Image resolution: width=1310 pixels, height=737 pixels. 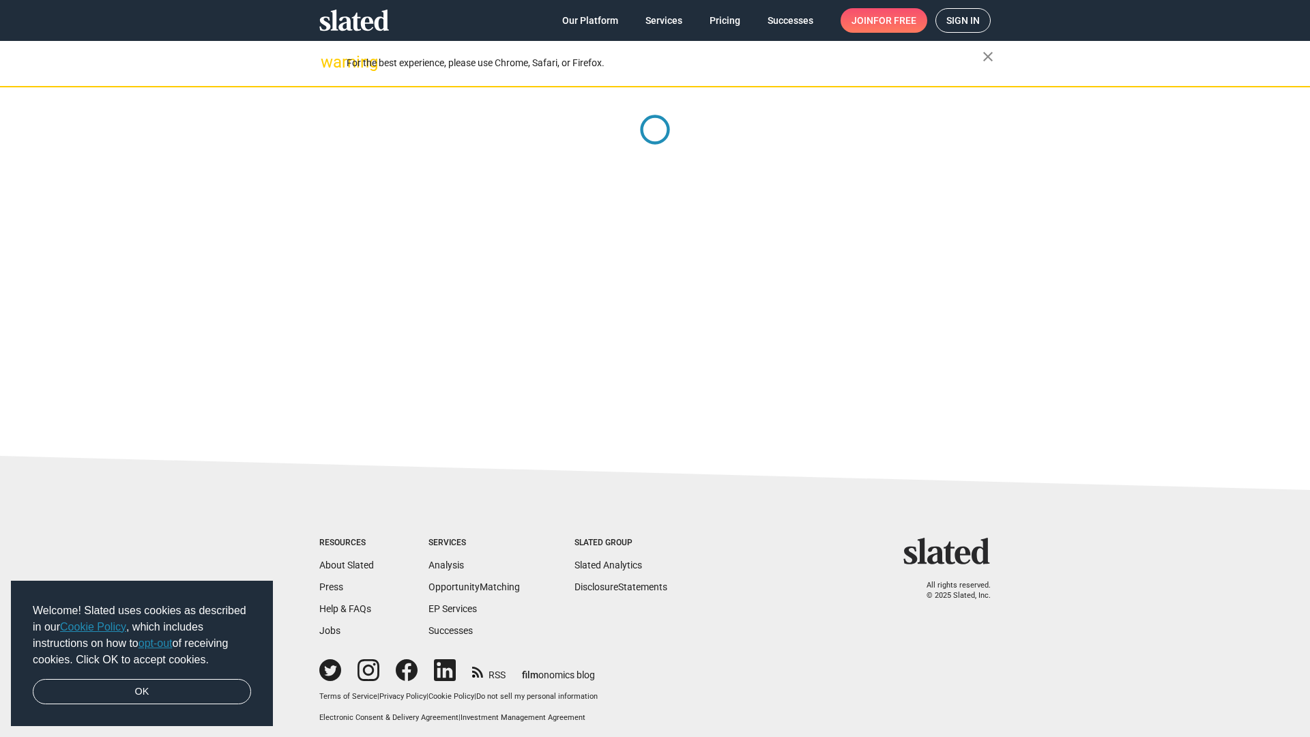 I want to click on div: Resources, so click(x=347, y=543).